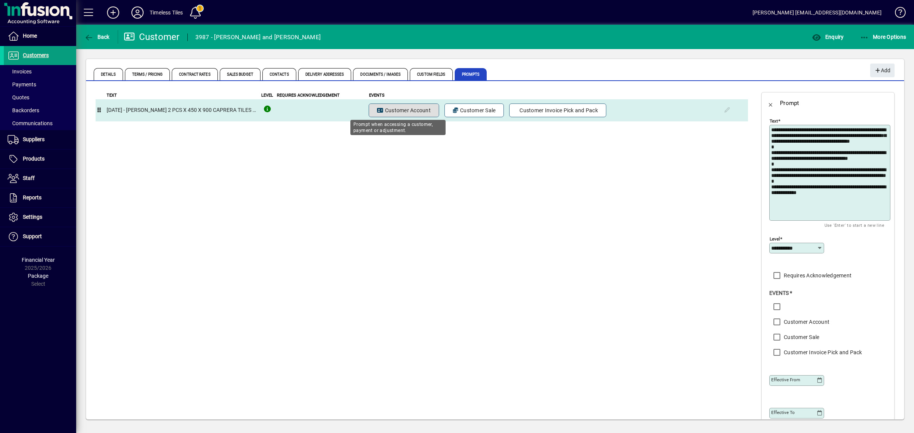 Image resolution: width=914 pixels, height=433 pixels. I want to click on a: Settings, so click(40, 217).